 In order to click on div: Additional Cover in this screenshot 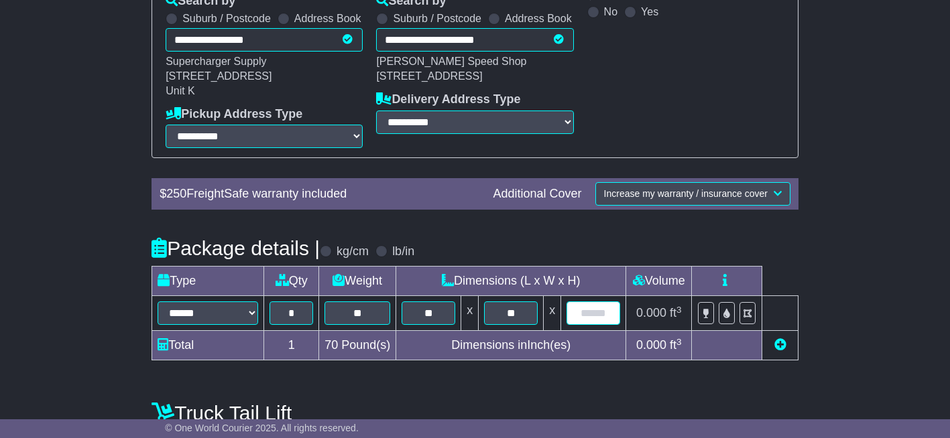, I will do `click(538, 194)`.